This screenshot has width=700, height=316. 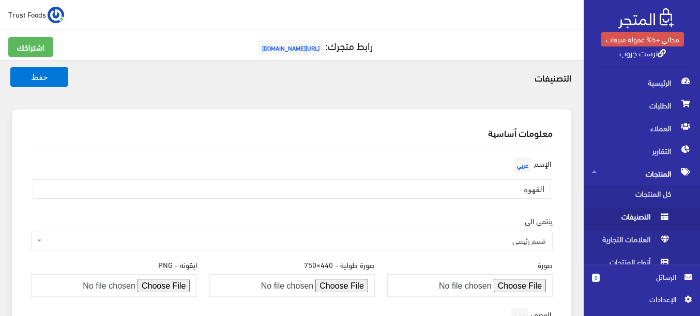 I want to click on label: صورة طولية - 440 × 750, so click(x=339, y=265).